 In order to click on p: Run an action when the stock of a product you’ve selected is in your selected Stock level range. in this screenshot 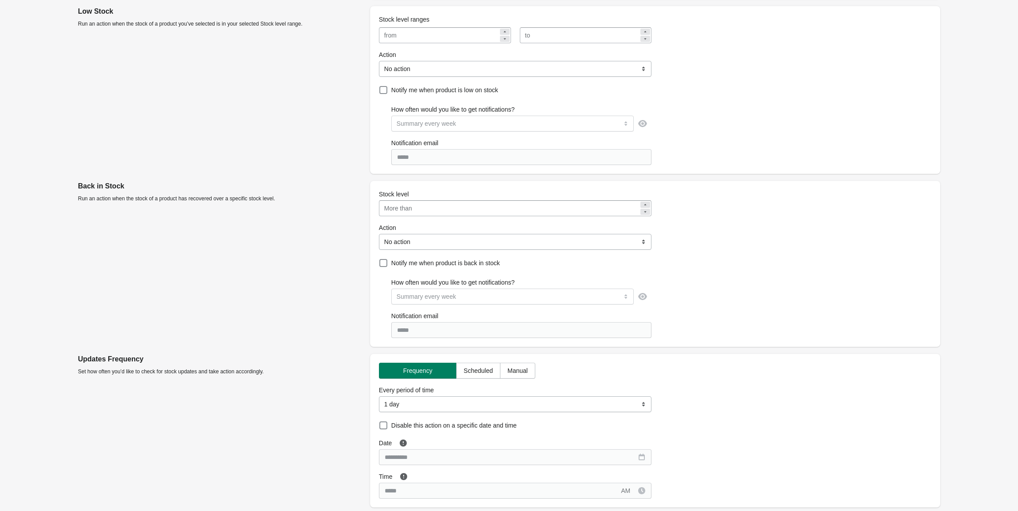, I will do `click(220, 24)`.